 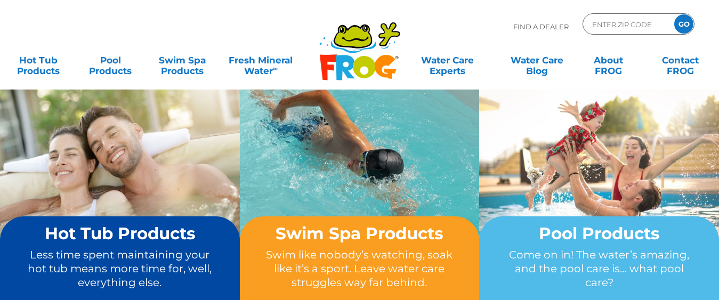 I want to click on a: ContactFROG, so click(x=680, y=60).